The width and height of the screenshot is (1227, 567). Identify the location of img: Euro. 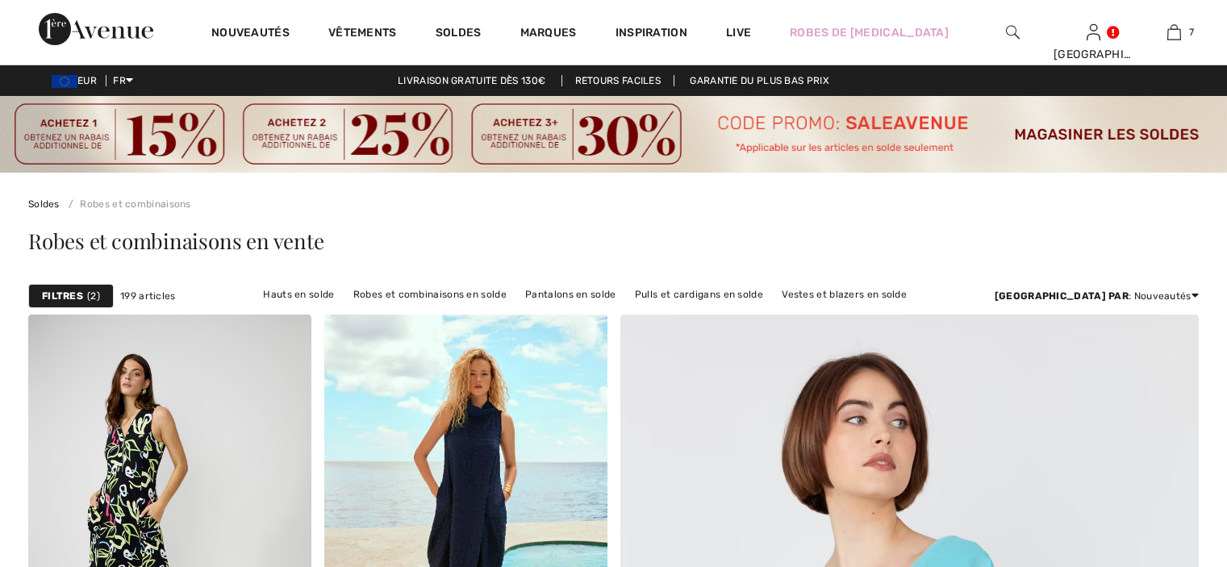
(65, 81).